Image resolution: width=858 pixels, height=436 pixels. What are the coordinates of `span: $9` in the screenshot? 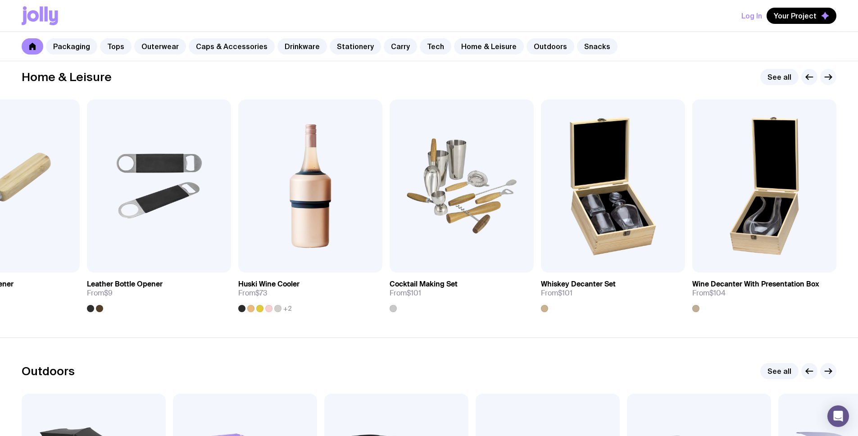 It's located at (108, 293).